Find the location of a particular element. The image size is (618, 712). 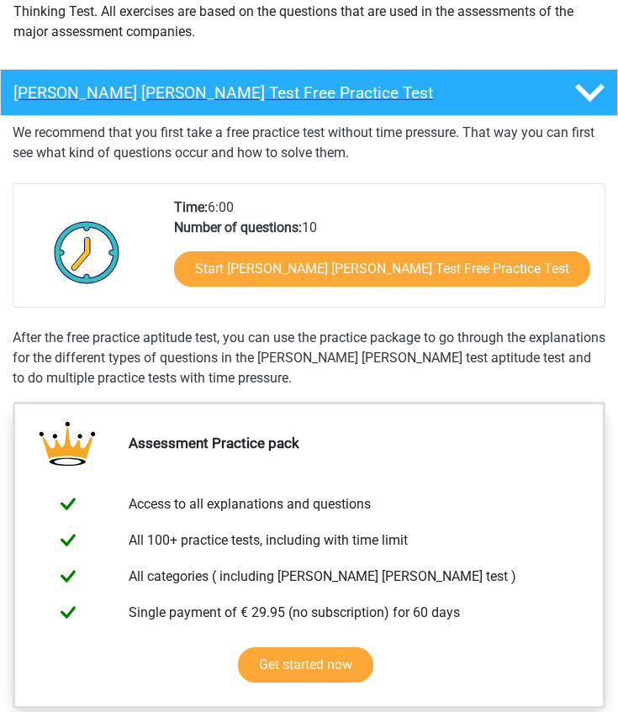

div: 6:00 10 is located at coordinates (382, 252).